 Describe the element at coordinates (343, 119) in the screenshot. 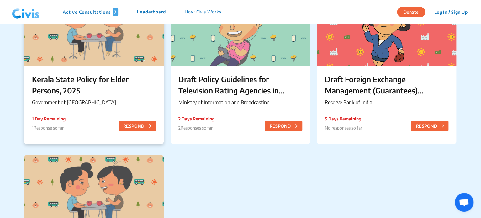

I see `p: 5 Days Remaining` at that location.